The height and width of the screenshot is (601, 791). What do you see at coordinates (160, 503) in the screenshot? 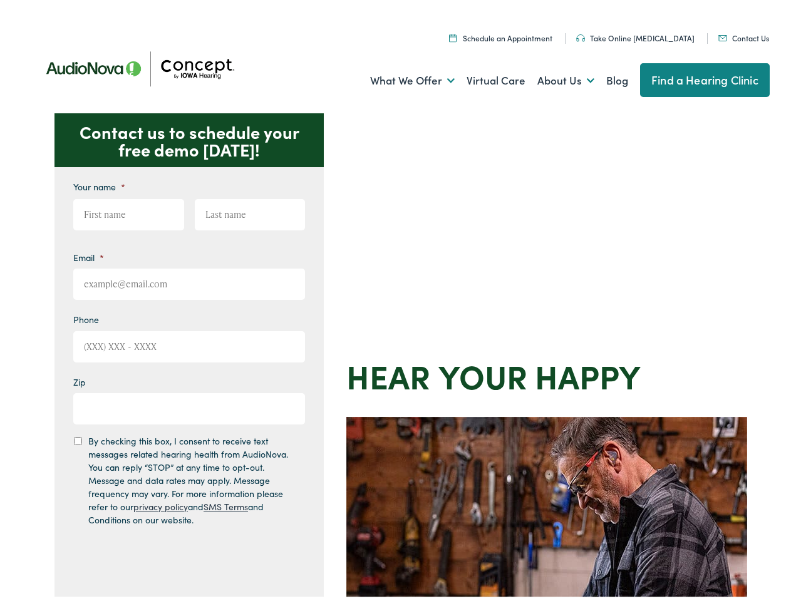
I see `a: privacy policy` at bounding box center [160, 503].